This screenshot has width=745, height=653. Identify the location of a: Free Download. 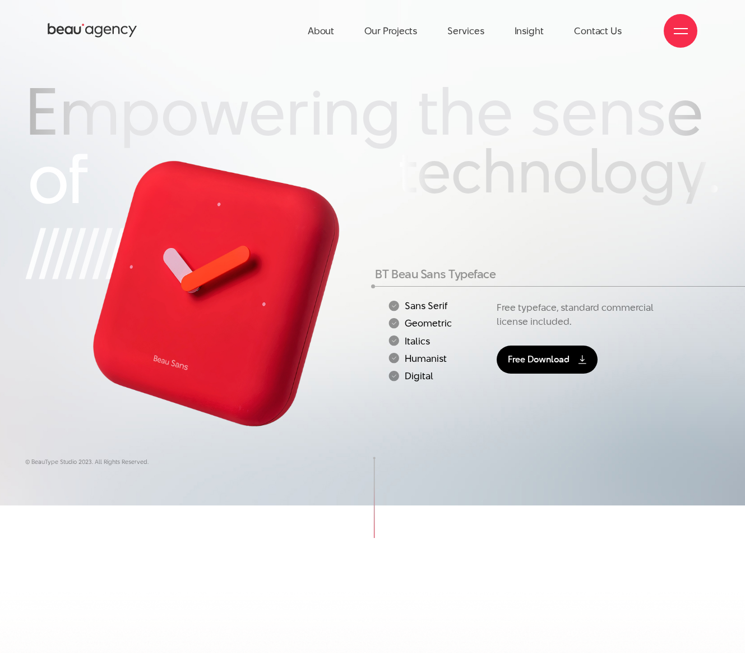
(547, 360).